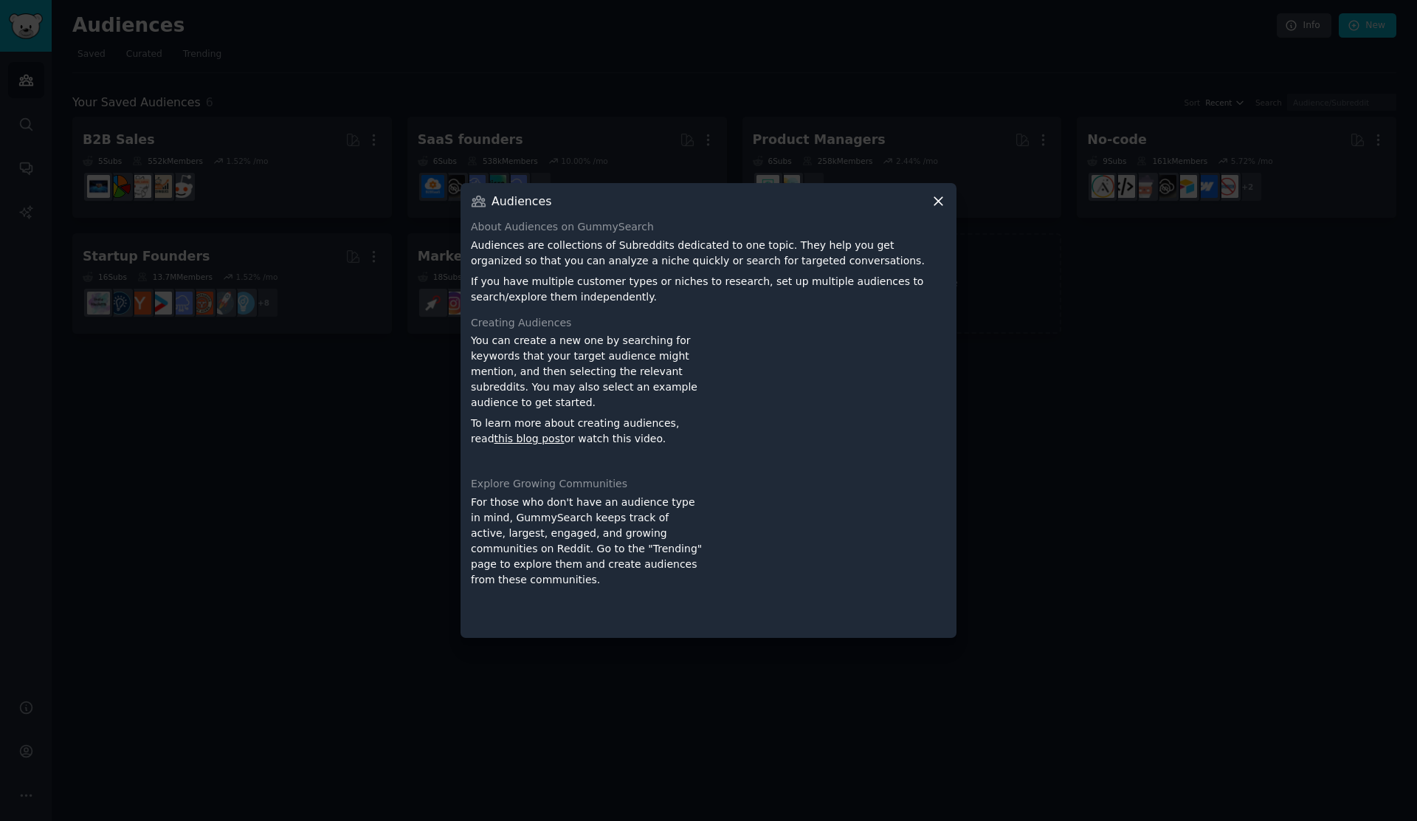 This screenshot has width=1417, height=821. What do you see at coordinates (709, 253) in the screenshot?
I see `p: Audiences are collections of Subreddits dedicated to one topic. They help you get organized so th...` at bounding box center [709, 253].